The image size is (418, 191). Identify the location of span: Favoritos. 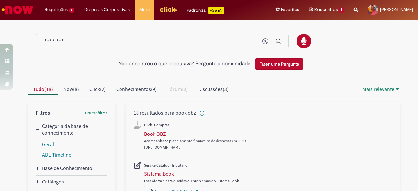
(290, 10).